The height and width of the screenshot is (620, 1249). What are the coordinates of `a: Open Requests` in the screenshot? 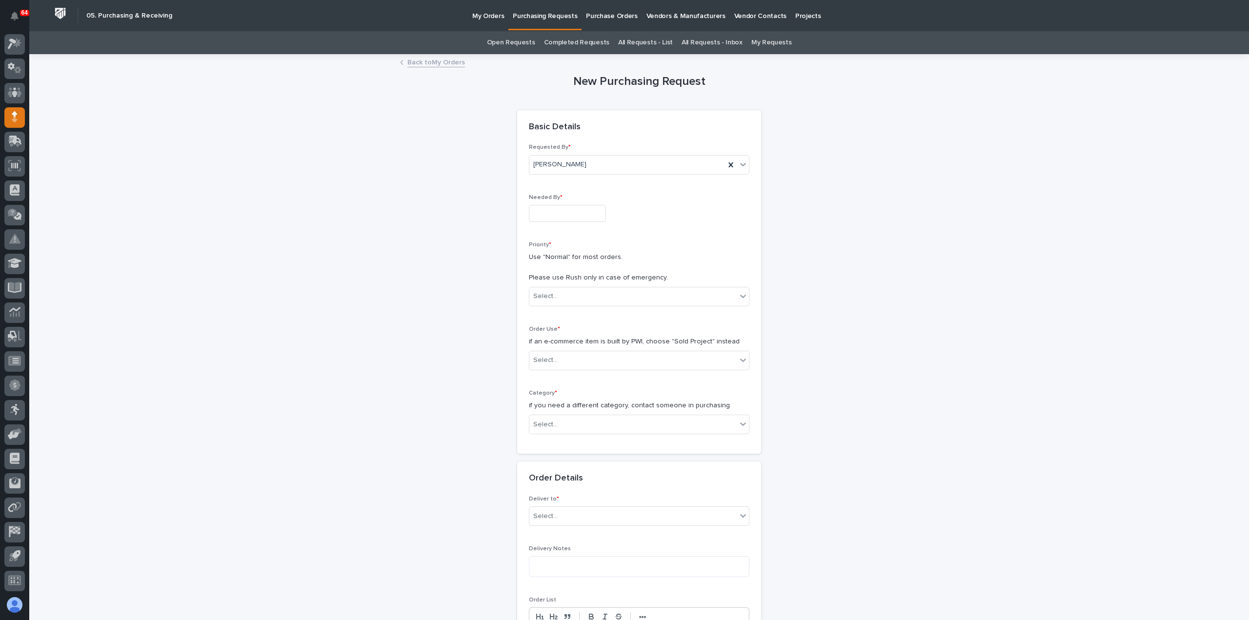 It's located at (511, 42).